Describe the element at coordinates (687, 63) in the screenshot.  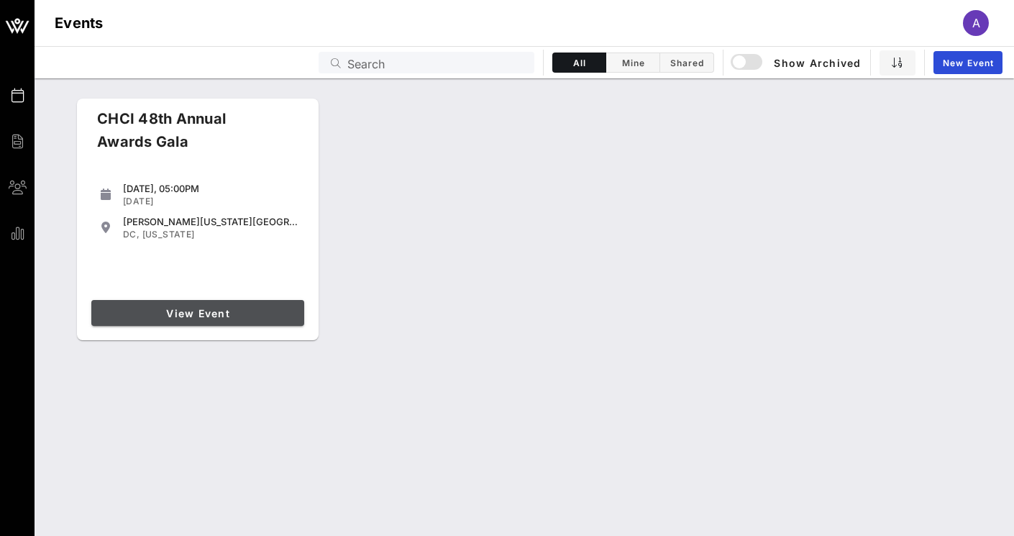
I see `button: Shared` at that location.